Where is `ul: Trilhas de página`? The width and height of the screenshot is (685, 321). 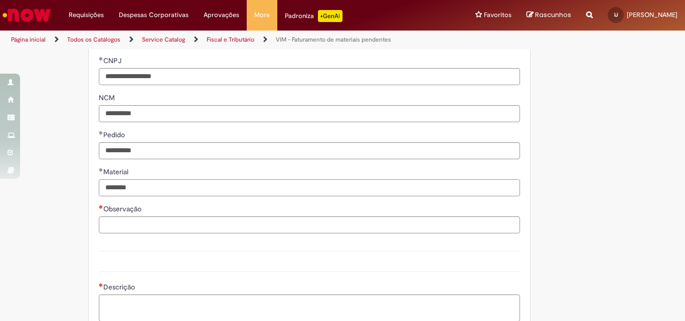 ul: Trilhas de página is located at coordinates (228, 40).